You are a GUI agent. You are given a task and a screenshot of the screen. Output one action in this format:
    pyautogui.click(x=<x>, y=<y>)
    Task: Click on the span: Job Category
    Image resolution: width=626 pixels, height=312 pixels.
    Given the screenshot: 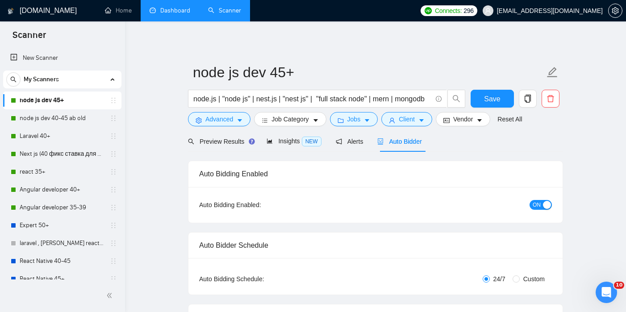 What is the action you would take?
    pyautogui.click(x=290, y=119)
    